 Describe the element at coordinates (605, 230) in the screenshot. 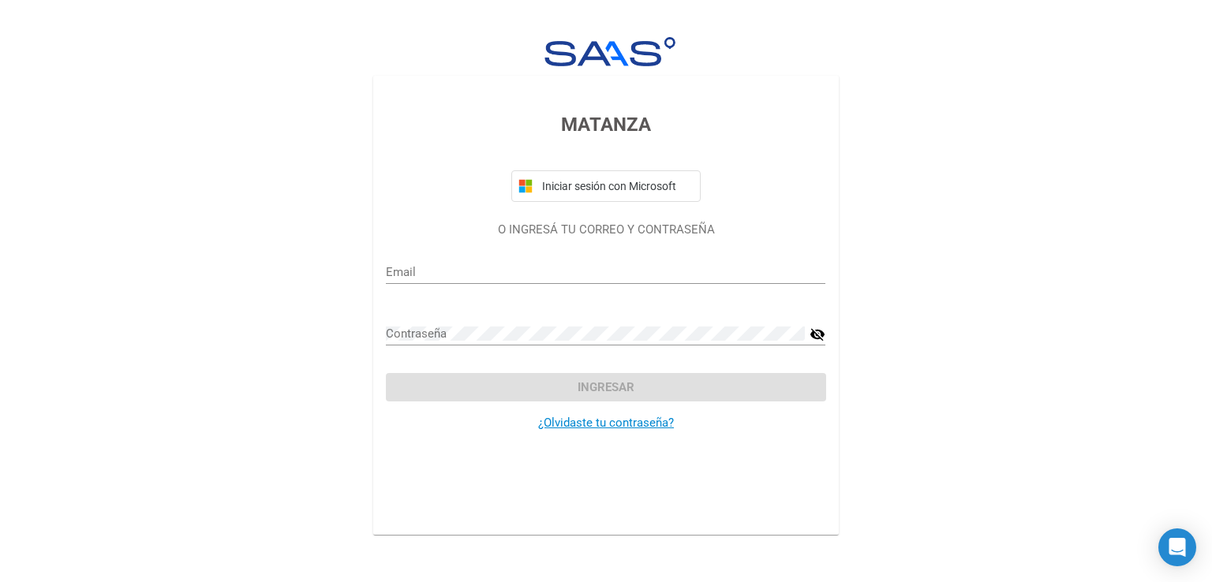

I see `p: O INGRESÁ TU CORREO Y CONTRASEÑA` at that location.